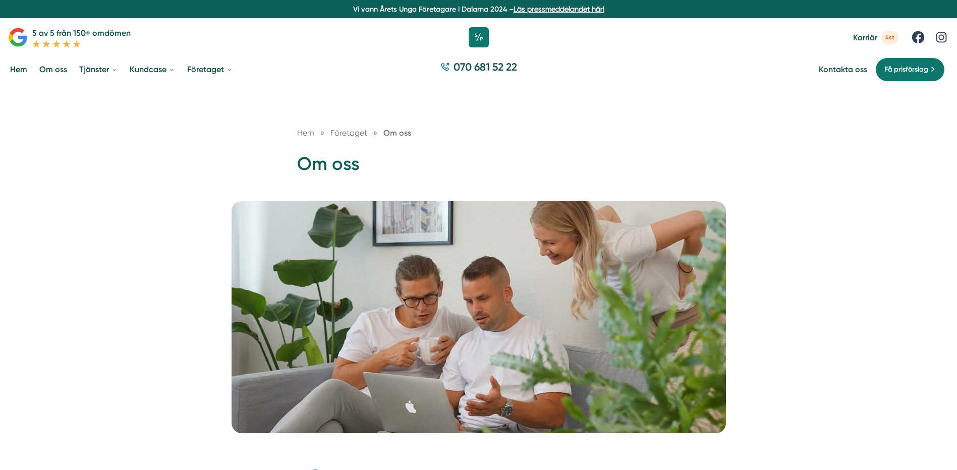 Image resolution: width=957 pixels, height=470 pixels. What do you see at coordinates (479, 133) in the screenshot?
I see `nav: Breadcrumb` at bounding box center [479, 133].